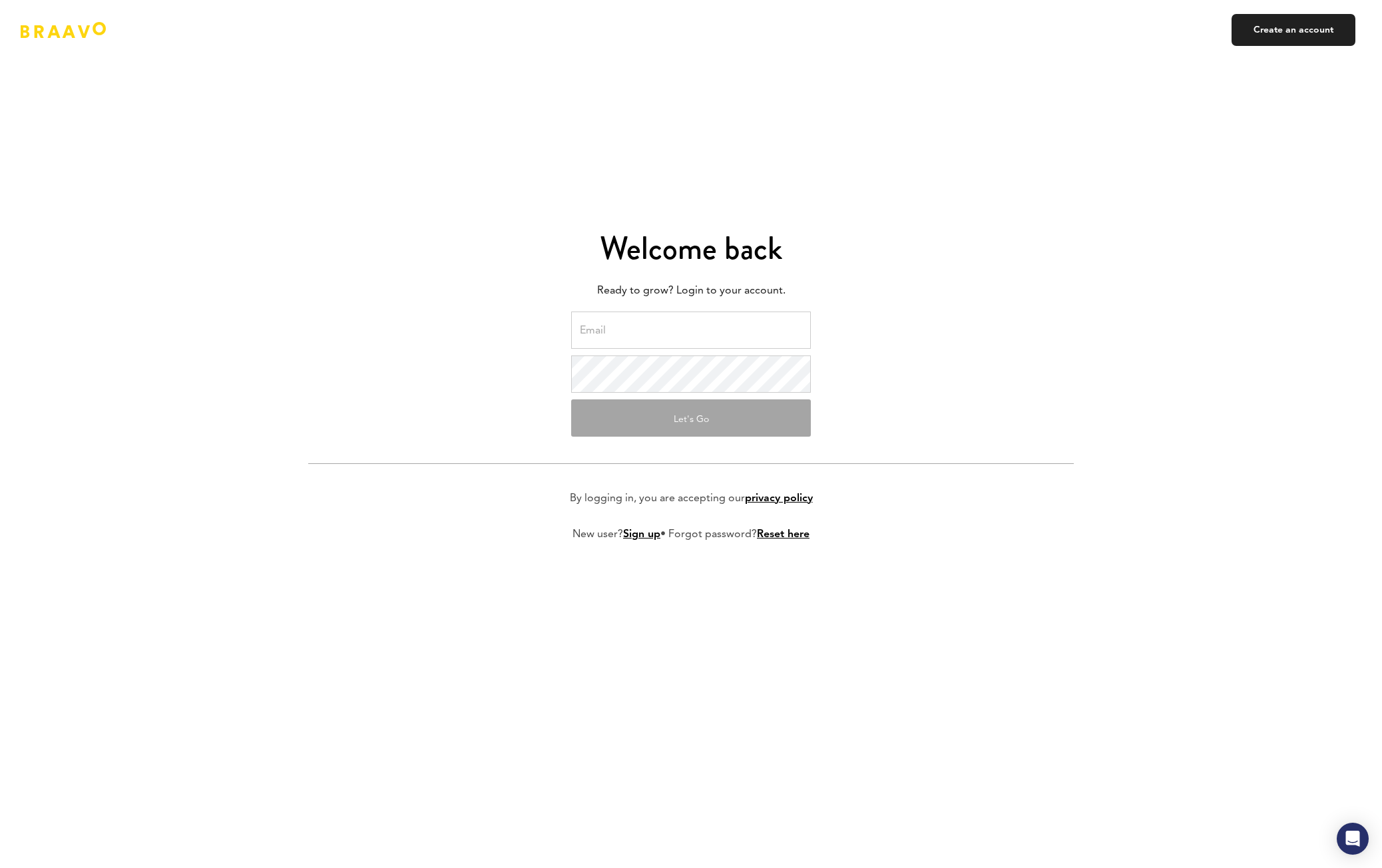  Describe the element at coordinates (1294, 30) in the screenshot. I see `a: Create an account` at that location.